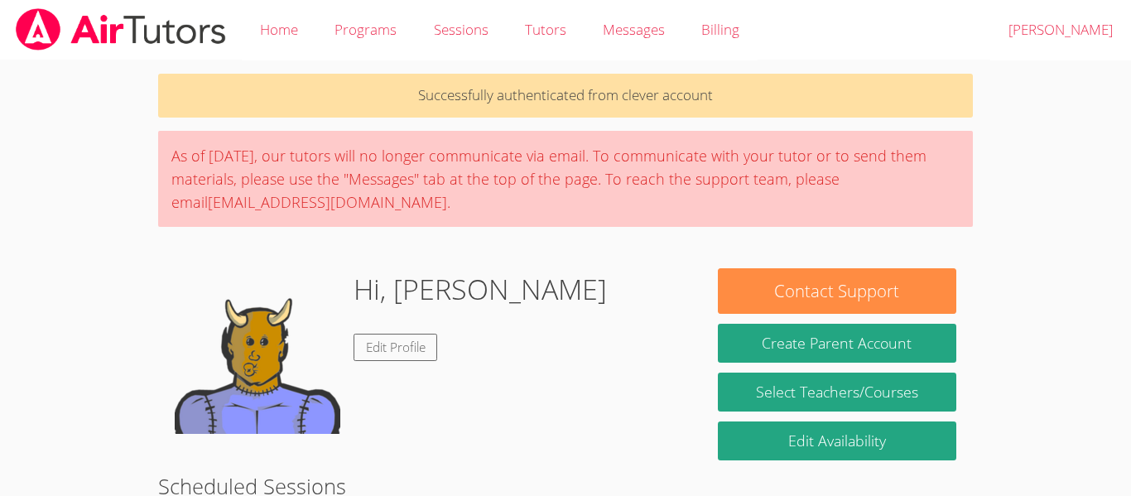 The image size is (1131, 496). What do you see at coordinates (837, 392) in the screenshot?
I see `a: Select Teachers/Courses` at bounding box center [837, 392].